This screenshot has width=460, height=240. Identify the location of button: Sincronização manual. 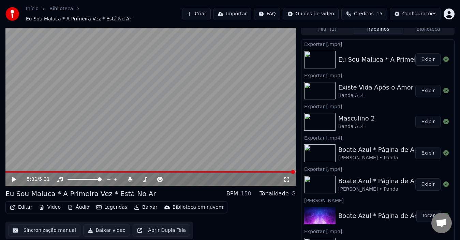
(44, 231).